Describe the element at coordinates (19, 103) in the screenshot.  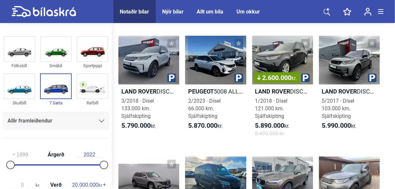
I see `div: Skutbíll` at that location.